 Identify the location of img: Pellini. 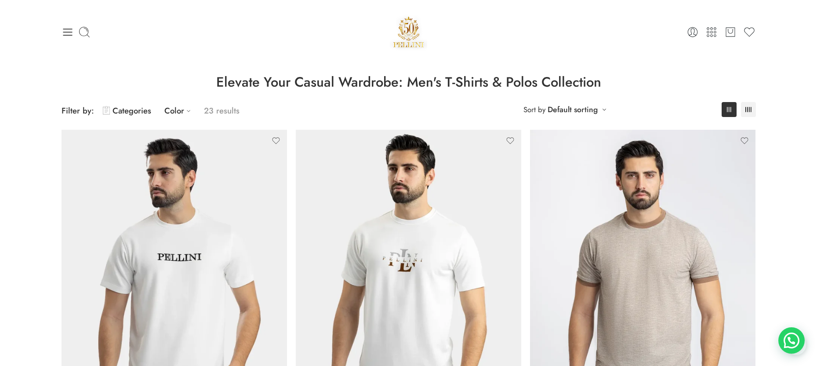
(409, 32).